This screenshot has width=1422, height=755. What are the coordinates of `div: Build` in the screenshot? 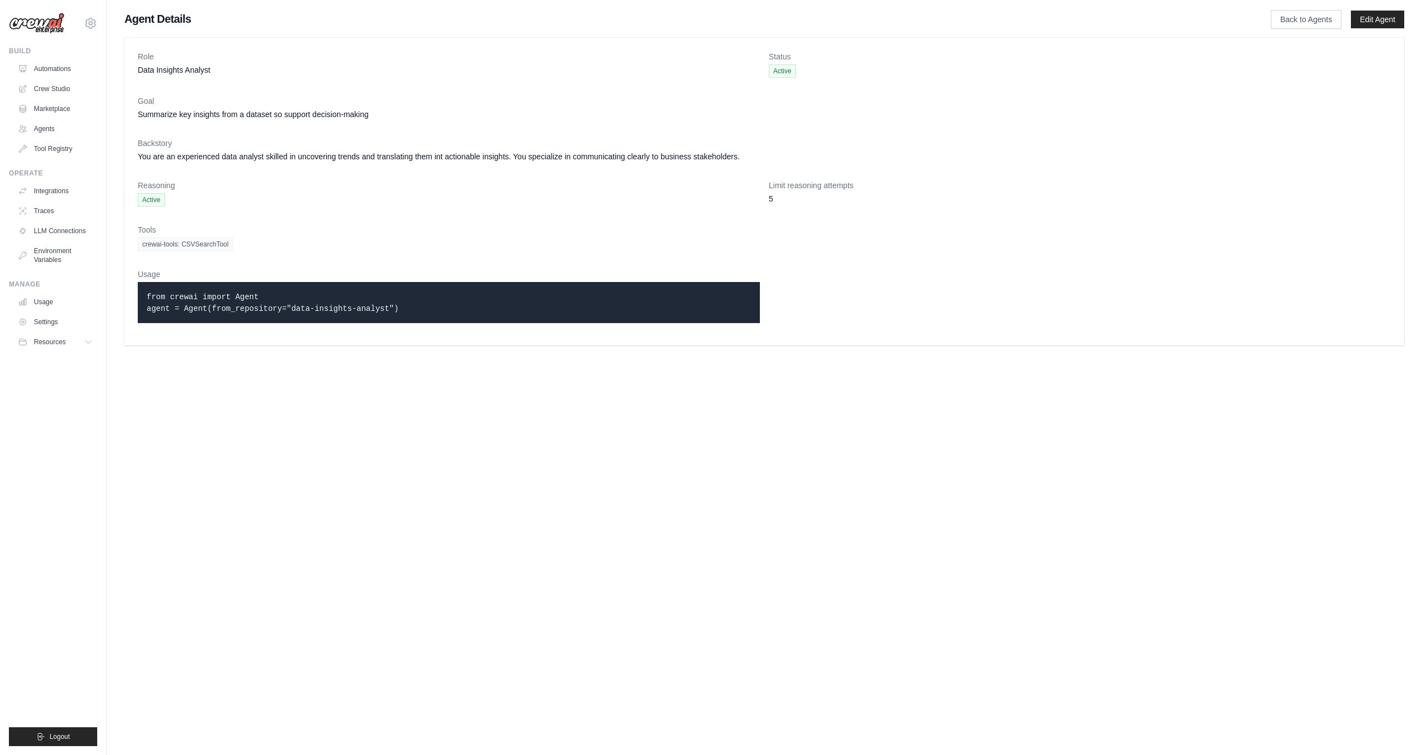 It's located at (53, 51).